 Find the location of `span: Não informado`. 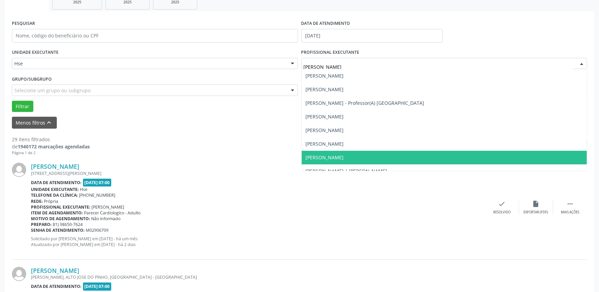

span: Não informado is located at coordinates (106, 218).